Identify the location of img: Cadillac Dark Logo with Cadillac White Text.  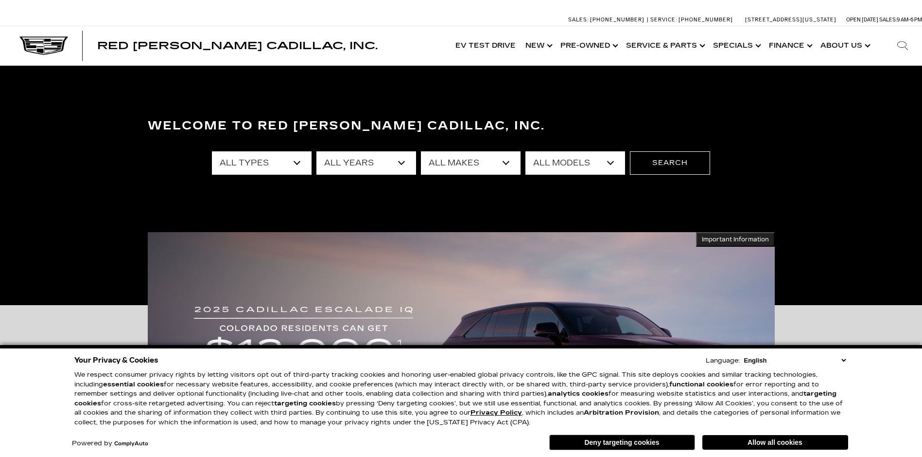
(44, 46).